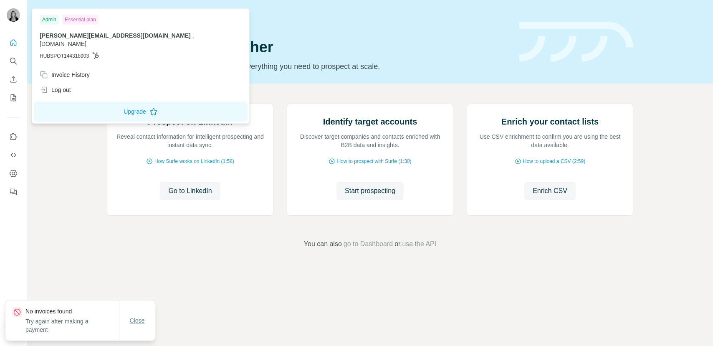 The image size is (713, 346). Describe the element at coordinates (368, 244) in the screenshot. I see `button: go to Dashboard` at that location.